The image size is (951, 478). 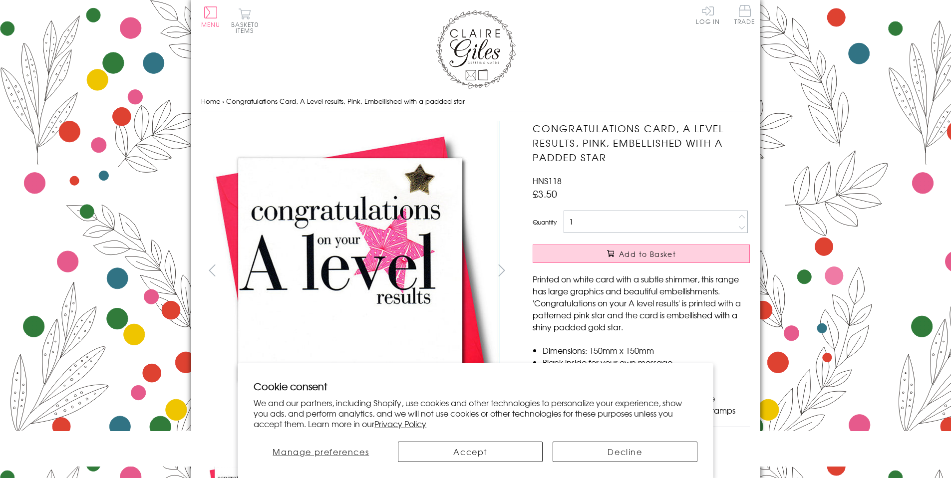 I want to click on a: Log In, so click(x=708, y=14).